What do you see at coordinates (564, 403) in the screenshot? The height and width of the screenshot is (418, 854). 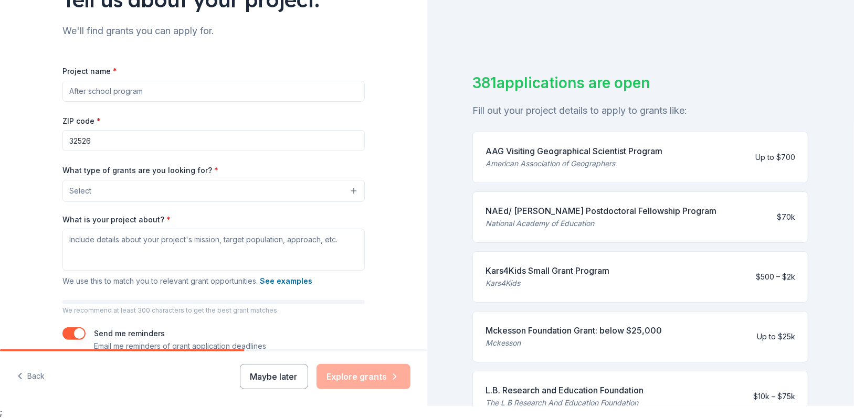 I see `div: The L B Research And Education Foundation` at bounding box center [564, 403].